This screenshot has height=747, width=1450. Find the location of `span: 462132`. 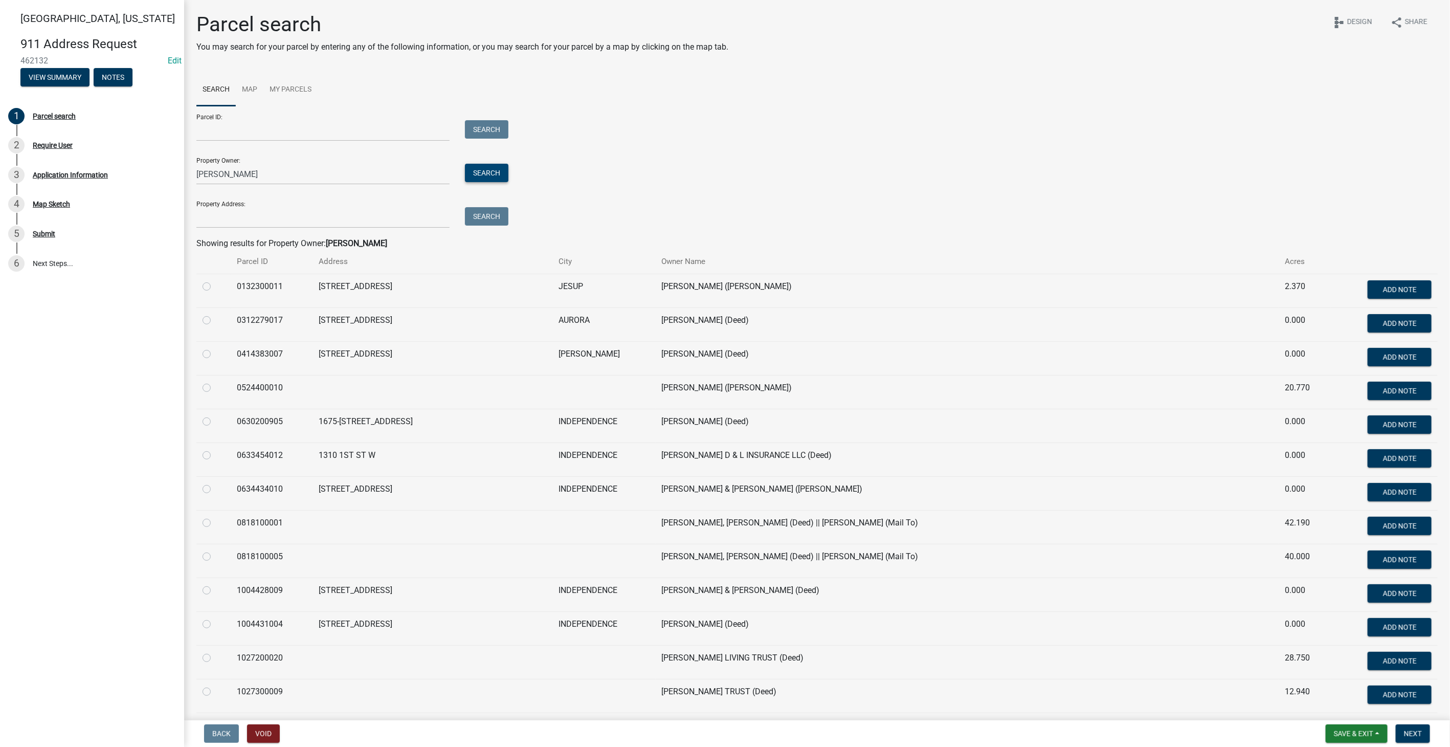

span: 462132 is located at coordinates (92, 60).